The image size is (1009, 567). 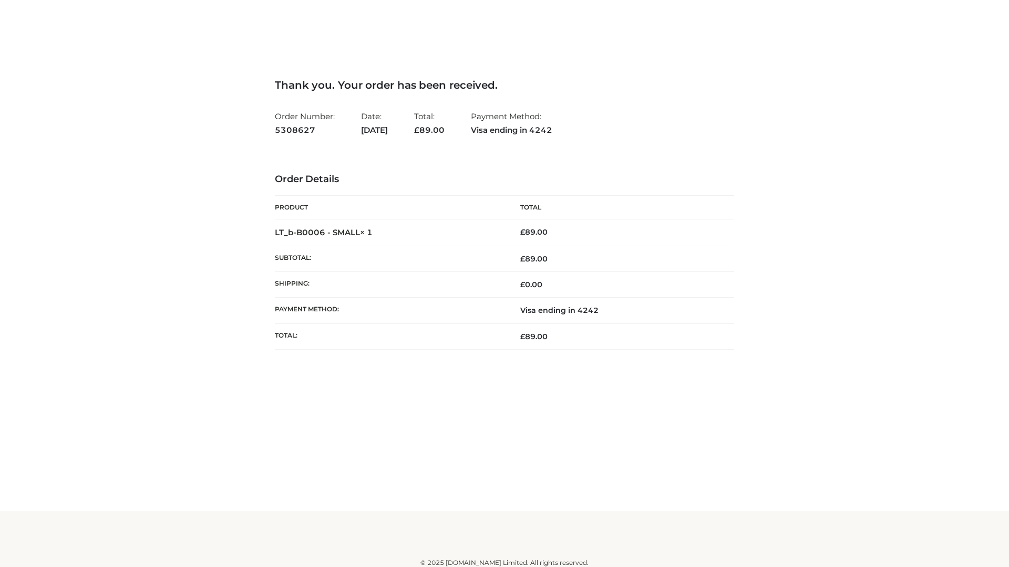 I want to click on bdi: 0.00, so click(x=531, y=285).